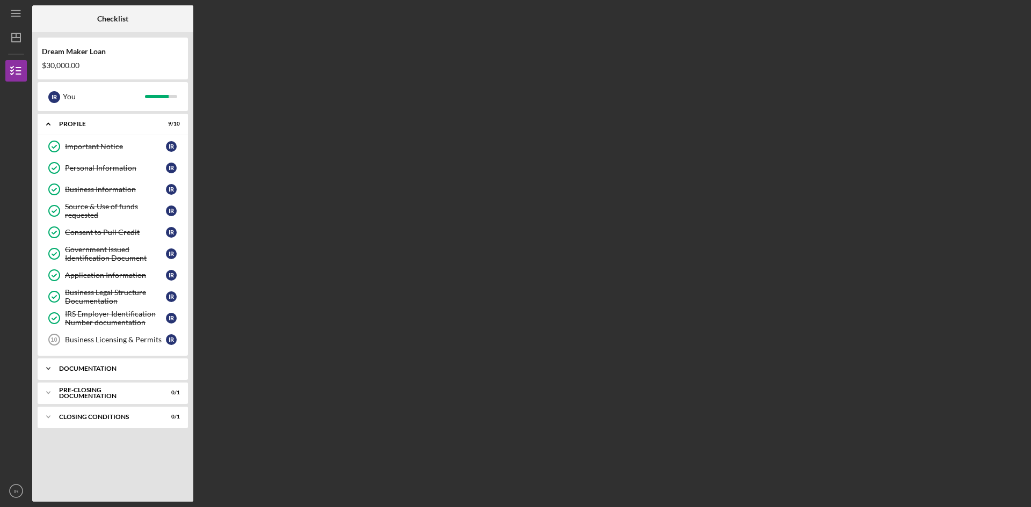  Describe the element at coordinates (113, 254) in the screenshot. I see `a: Government Issued Identification DocumentIR` at that location.